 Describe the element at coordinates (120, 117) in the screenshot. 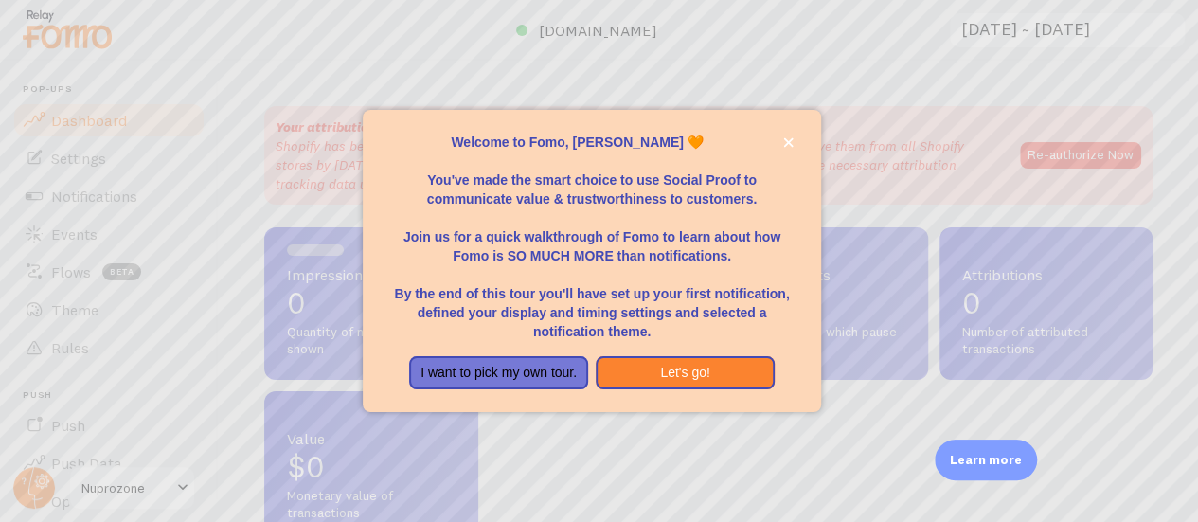

I see `div: Domain Overview` at that location.